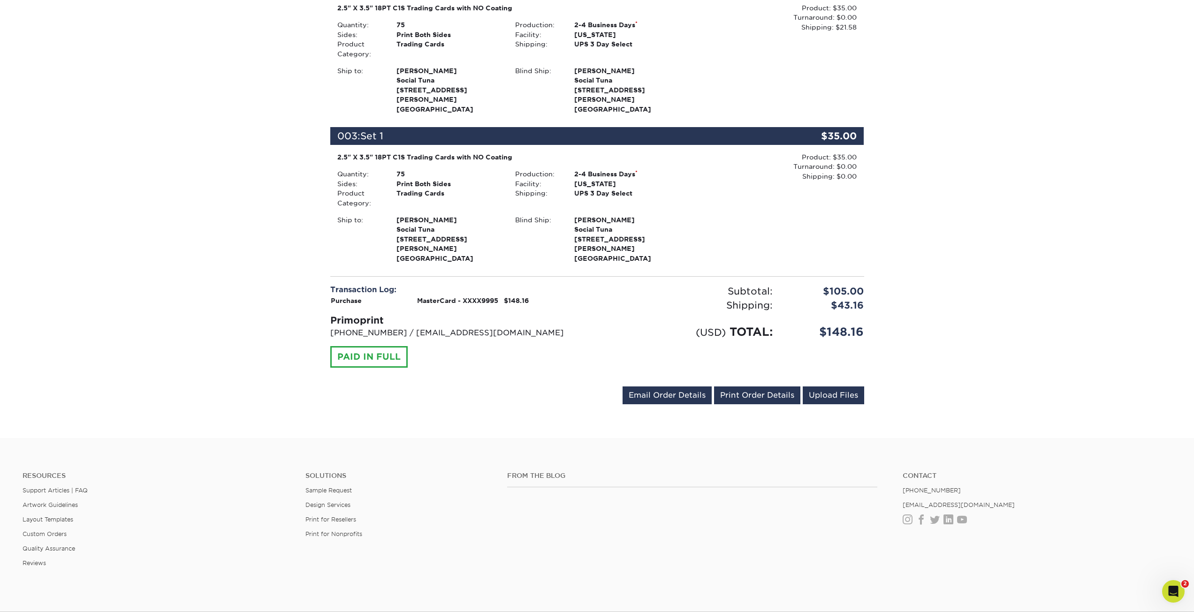  What do you see at coordinates (328, 505) in the screenshot?
I see `a: Design Services` at bounding box center [328, 505].